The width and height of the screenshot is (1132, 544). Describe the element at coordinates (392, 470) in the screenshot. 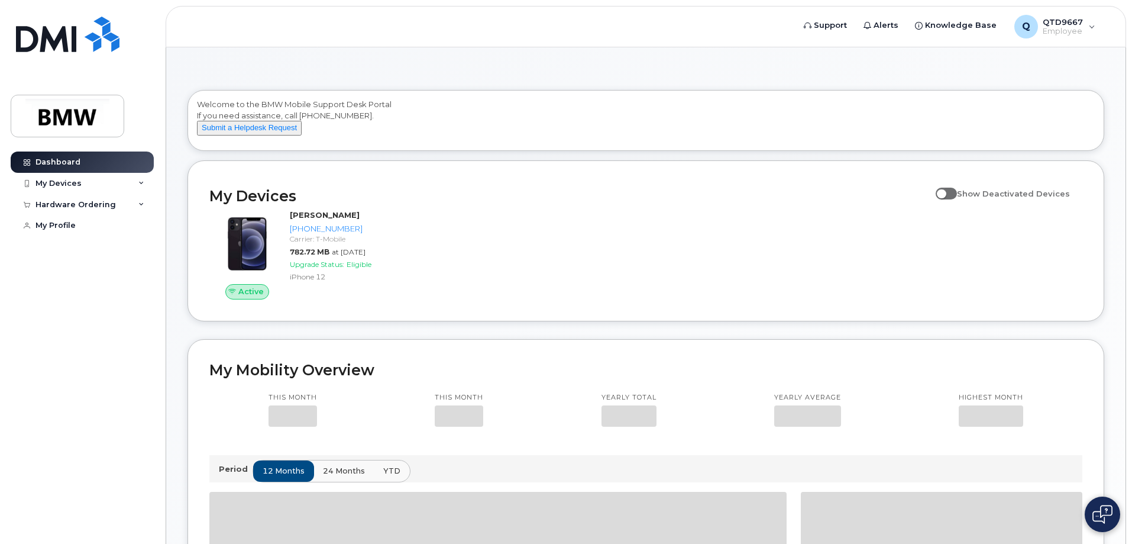

I see `span: YTD` at that location.